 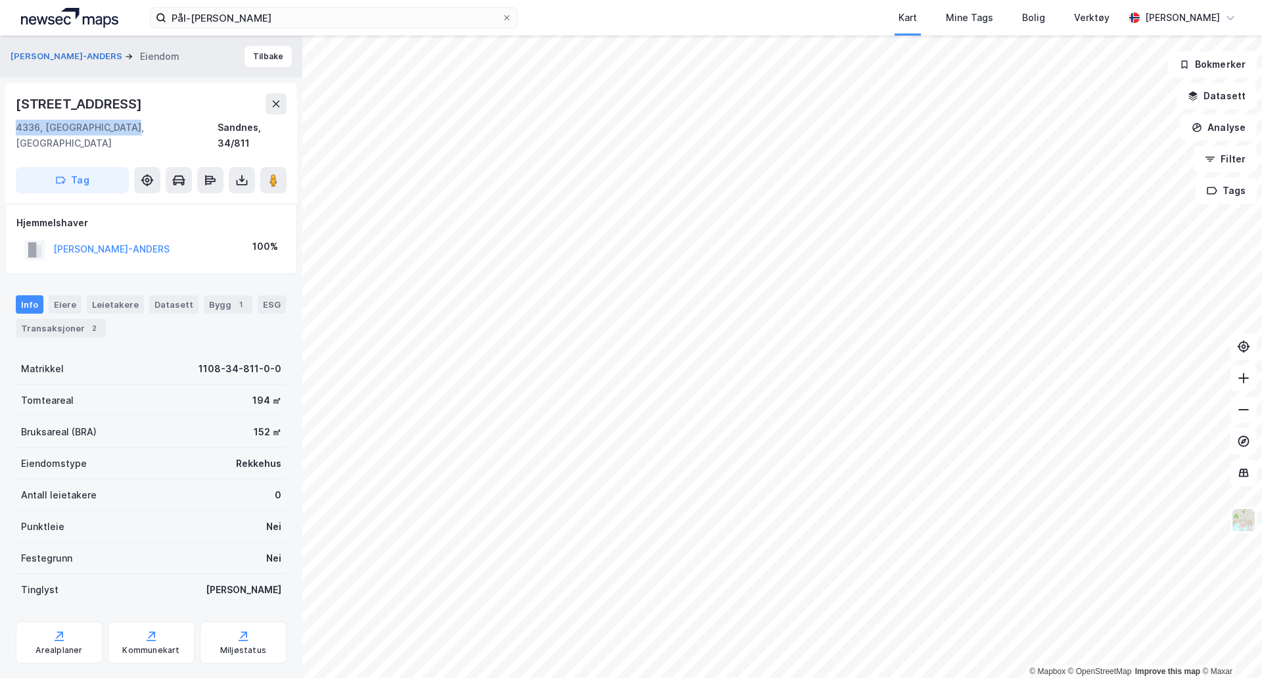 I want to click on div: Festegrunn, so click(x=47, y=558).